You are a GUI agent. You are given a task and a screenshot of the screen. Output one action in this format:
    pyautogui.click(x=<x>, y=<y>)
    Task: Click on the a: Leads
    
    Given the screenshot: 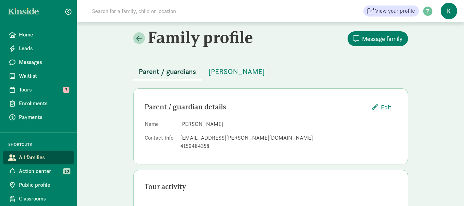 What is the action you would take?
    pyautogui.click(x=38, y=48)
    